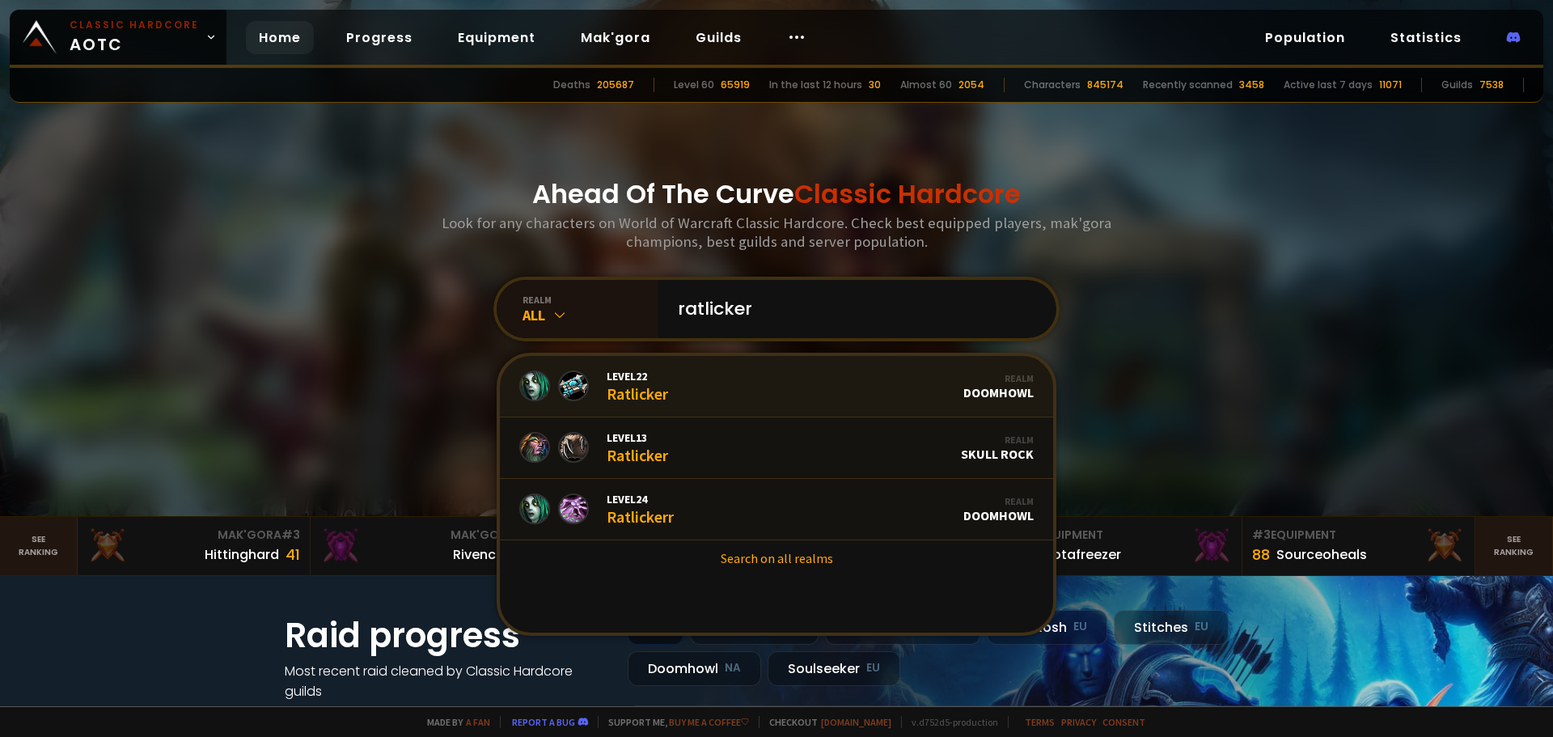  What do you see at coordinates (454, 722) in the screenshot?
I see `span: Made by` at bounding box center [454, 722].